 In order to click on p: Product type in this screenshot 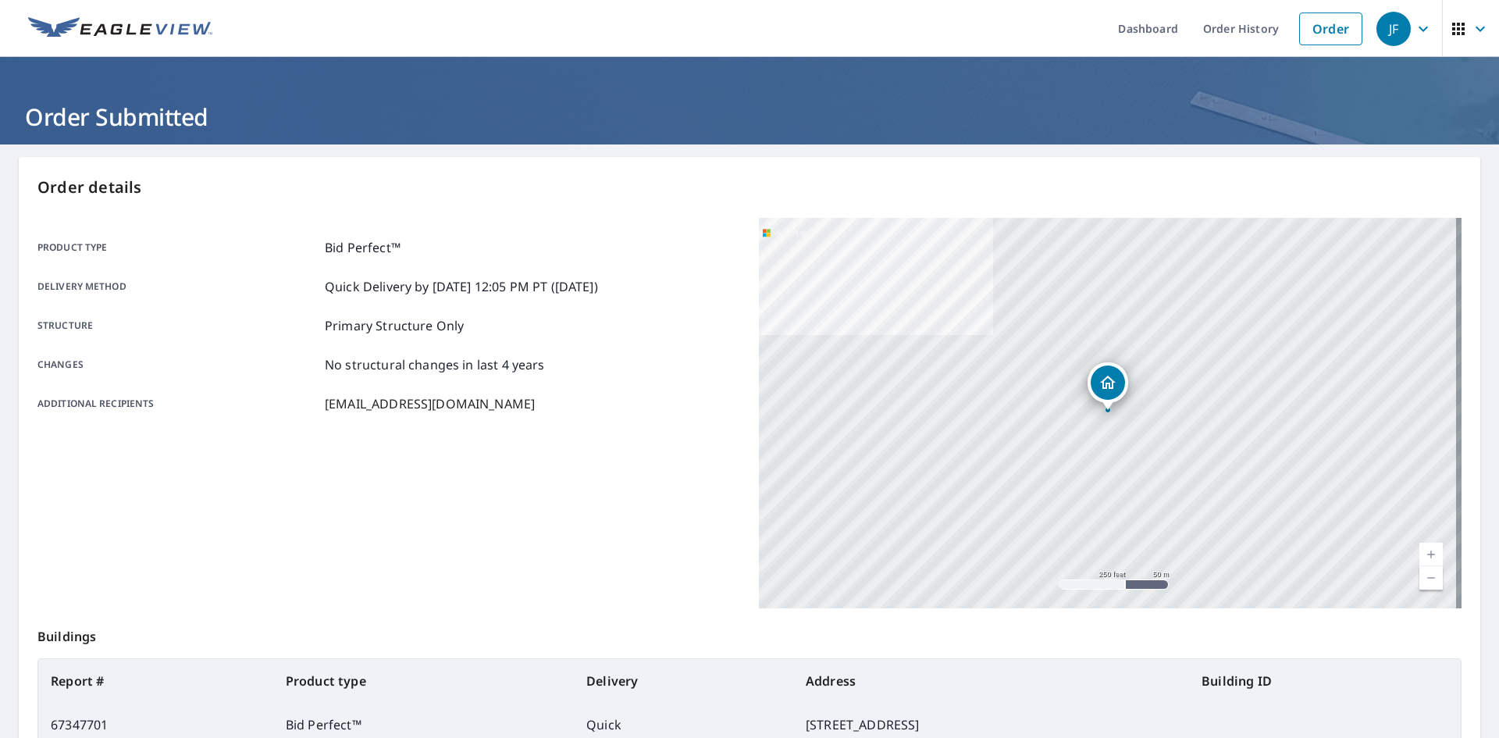, I will do `click(178, 247)`.